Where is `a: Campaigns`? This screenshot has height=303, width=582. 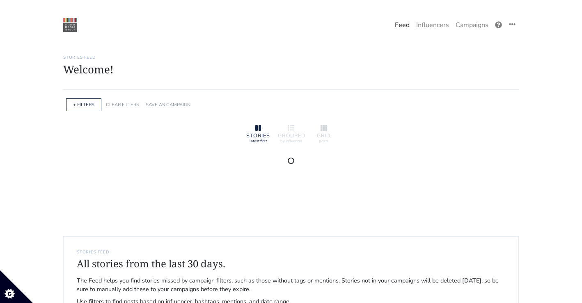
a: Campaigns is located at coordinates (472, 25).